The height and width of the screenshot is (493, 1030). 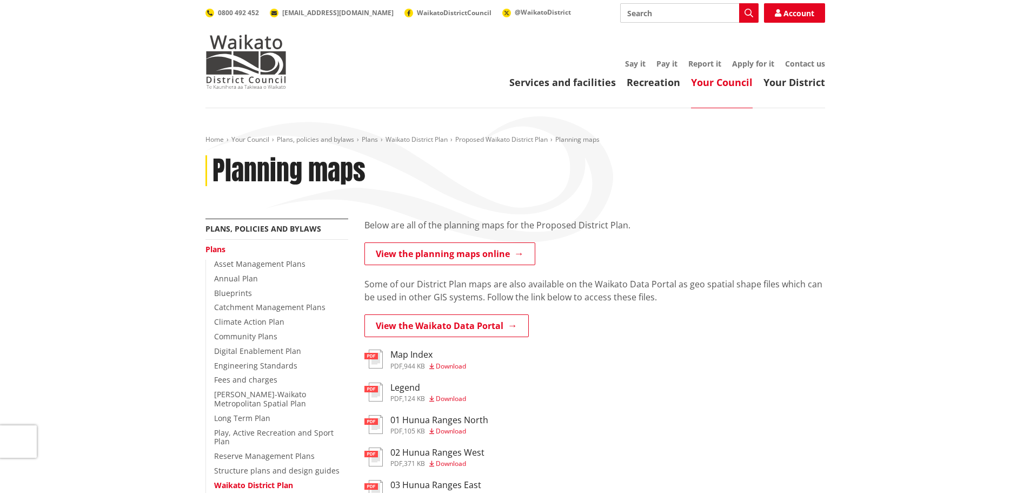 I want to click on input: Search input, so click(x=689, y=13).